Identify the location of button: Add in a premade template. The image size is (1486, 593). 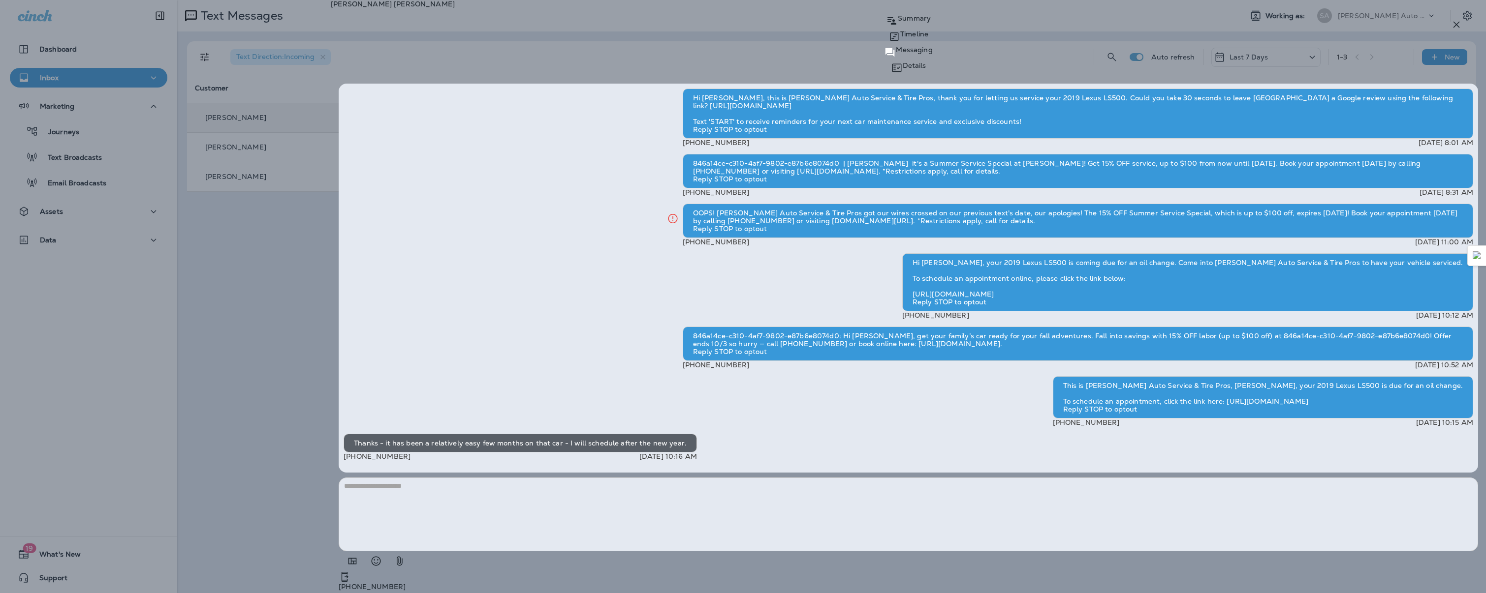
(352, 561).